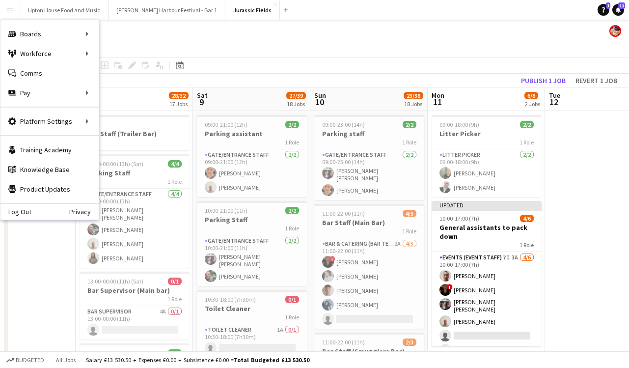 The image size is (629, 368). I want to click on span: Sun, so click(320, 95).